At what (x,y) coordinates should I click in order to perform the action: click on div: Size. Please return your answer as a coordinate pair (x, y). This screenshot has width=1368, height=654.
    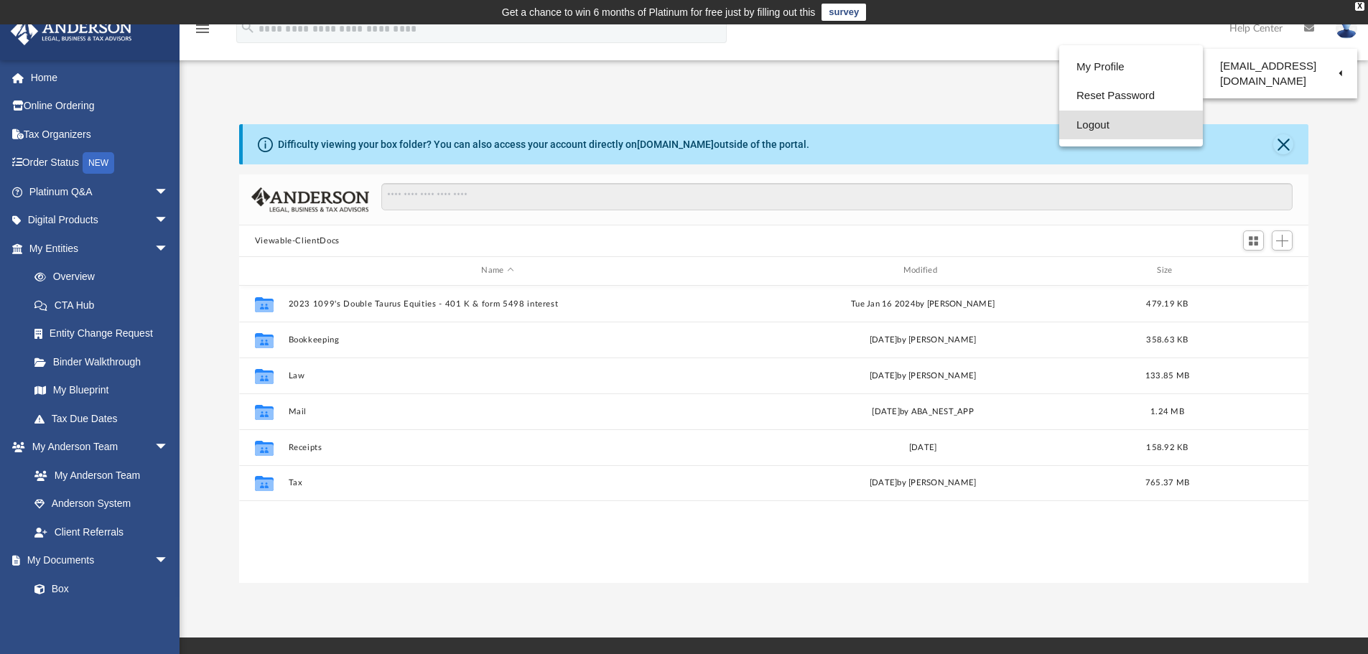
    Looking at the image, I should click on (1167, 271).